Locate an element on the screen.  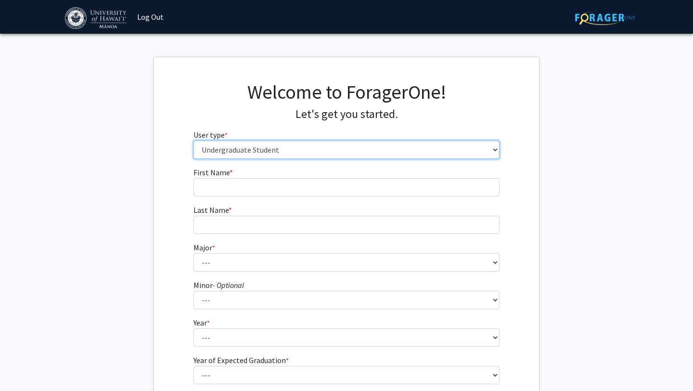
label: Major is located at coordinates (204, 247).